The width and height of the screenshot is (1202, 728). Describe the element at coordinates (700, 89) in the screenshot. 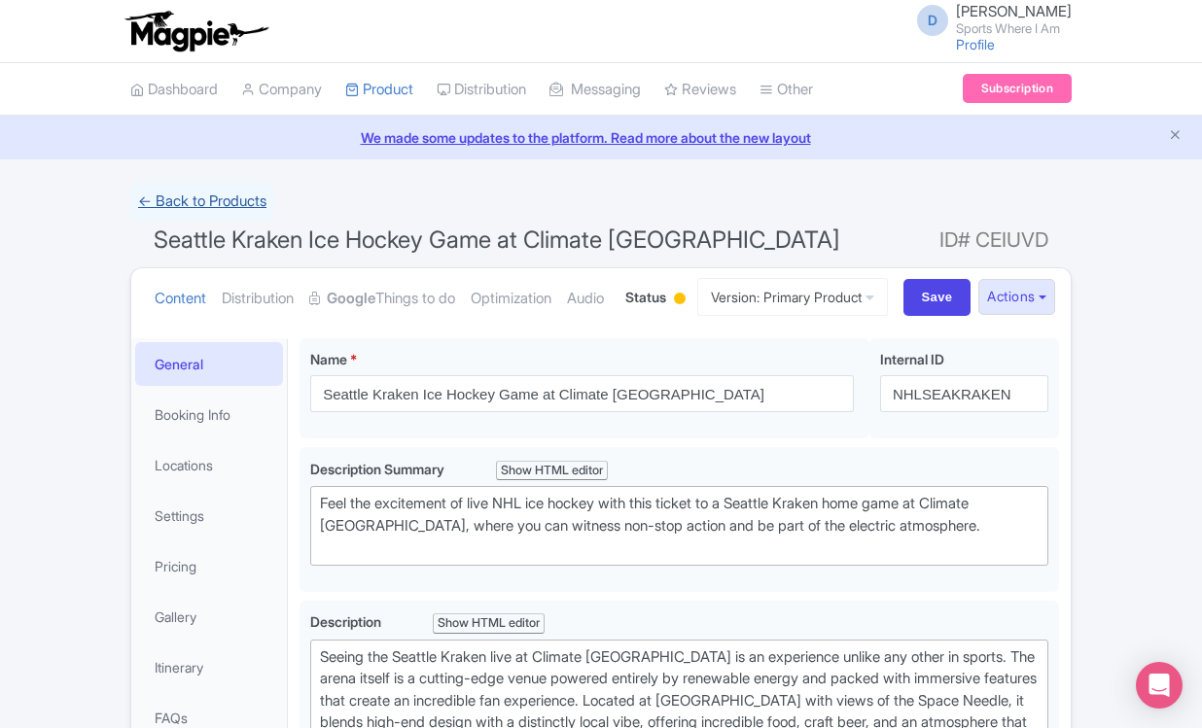

I see `a: Reviews` at that location.